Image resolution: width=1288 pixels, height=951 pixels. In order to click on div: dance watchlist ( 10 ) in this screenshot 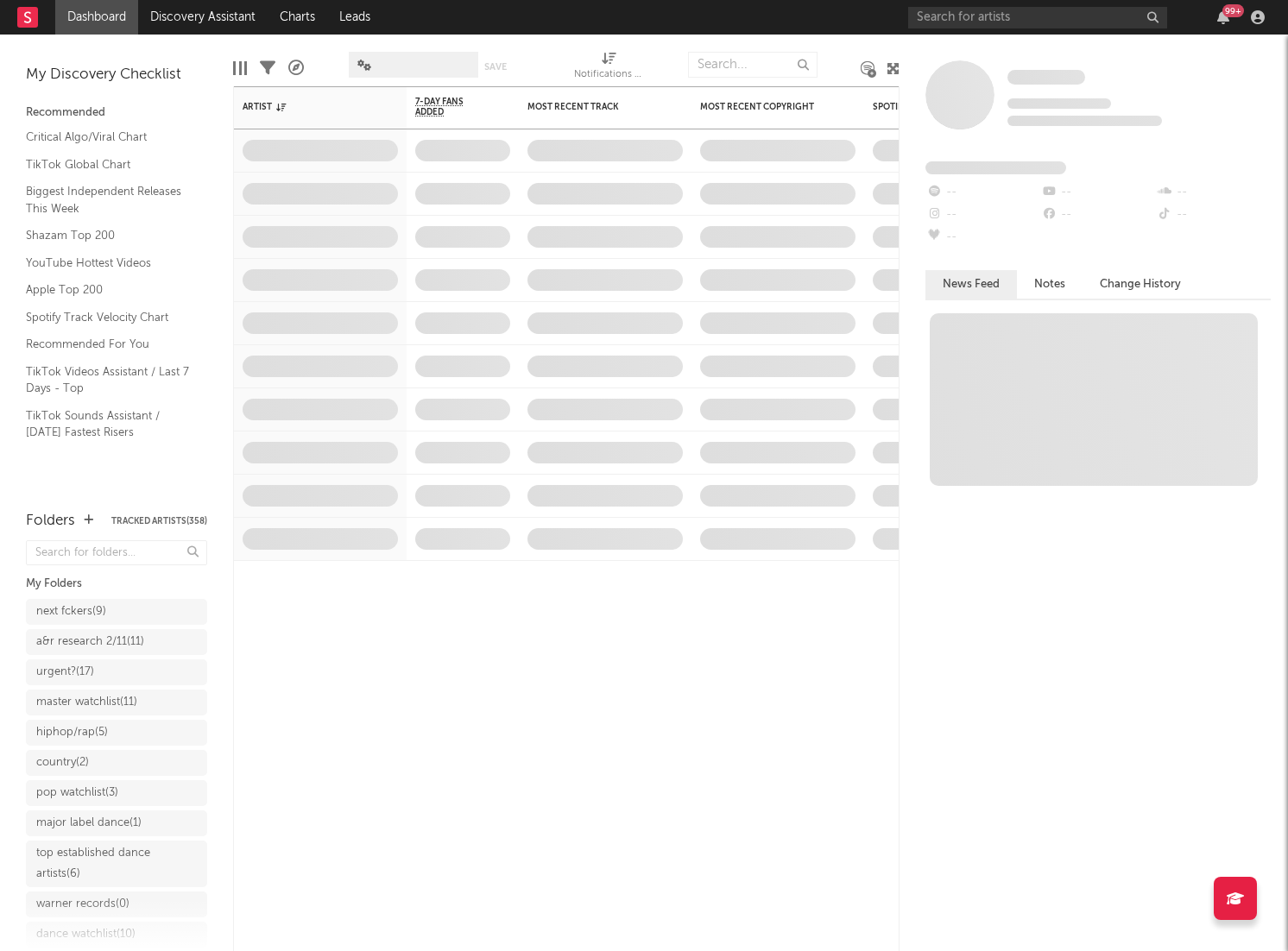, I will do `click(85, 935)`.